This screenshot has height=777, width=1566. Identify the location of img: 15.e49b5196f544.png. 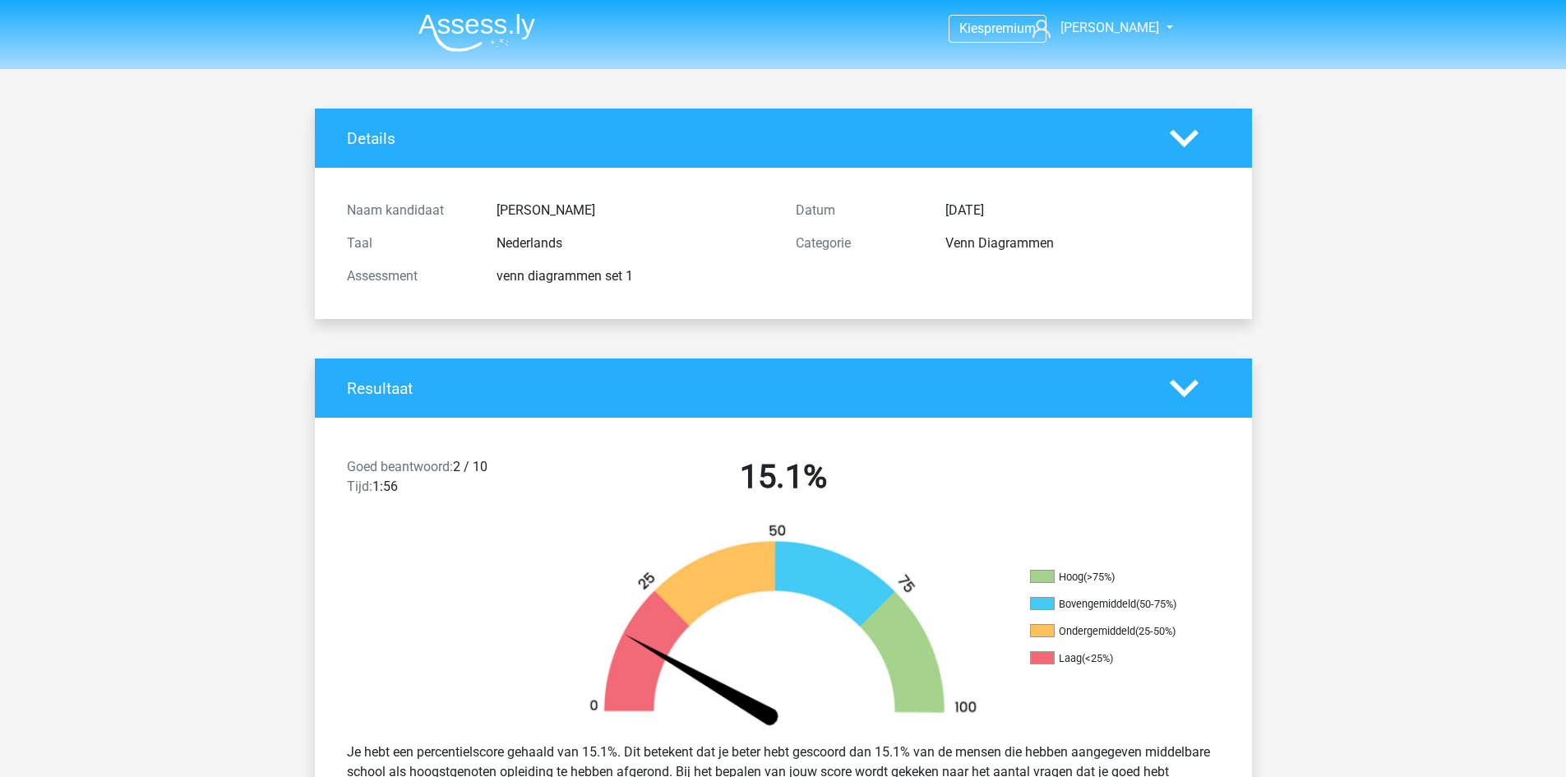
(783, 625).